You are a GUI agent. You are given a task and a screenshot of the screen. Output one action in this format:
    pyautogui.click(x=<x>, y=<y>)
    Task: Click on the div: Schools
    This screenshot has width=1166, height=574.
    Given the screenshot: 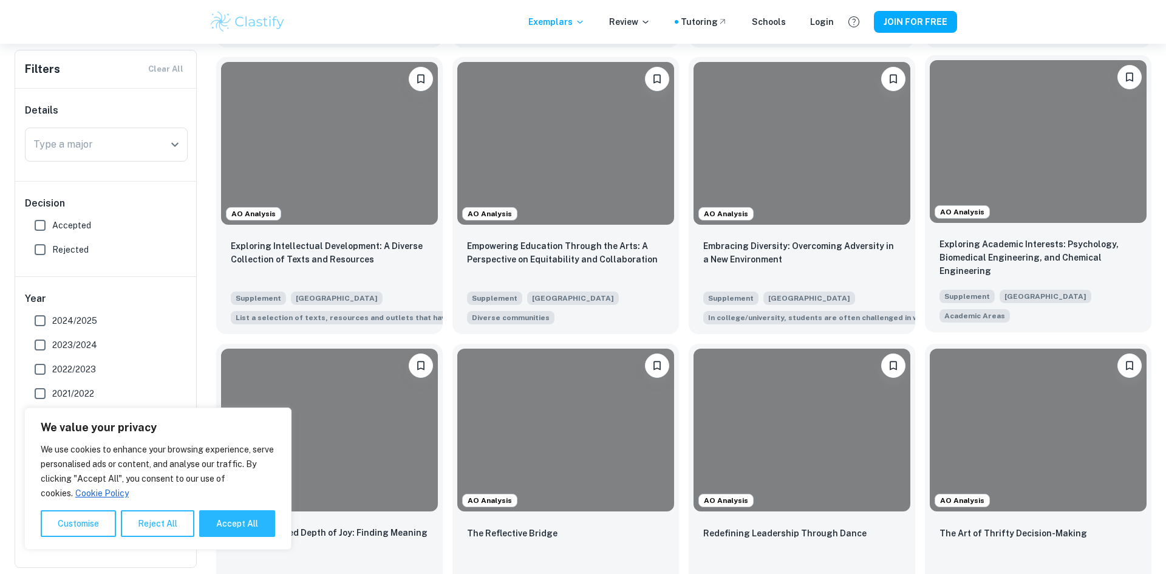 What is the action you would take?
    pyautogui.click(x=769, y=22)
    